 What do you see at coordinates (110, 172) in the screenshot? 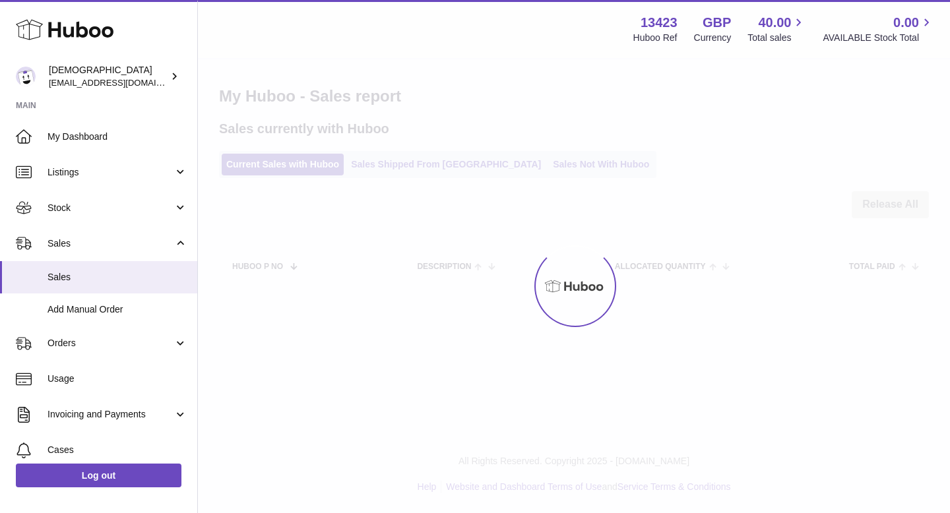
I see `span: Listings` at bounding box center [110, 172].